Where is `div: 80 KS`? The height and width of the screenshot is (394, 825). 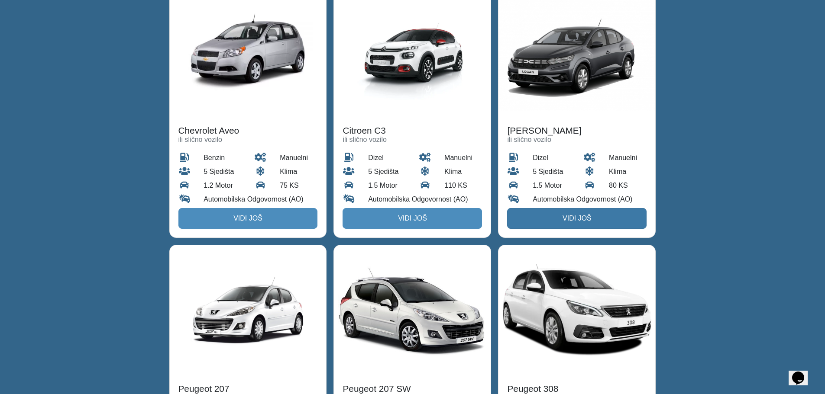
div: 80 KS is located at coordinates (627, 186).